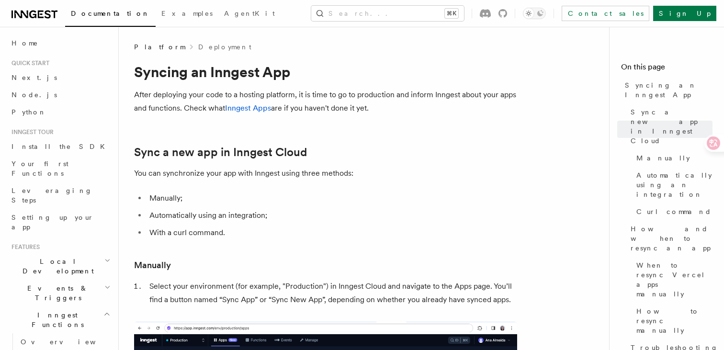  I want to click on a: Next.js, so click(60, 78).